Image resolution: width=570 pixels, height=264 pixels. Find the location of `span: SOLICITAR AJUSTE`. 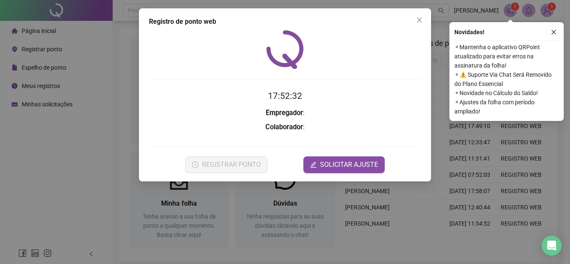

span: SOLICITAR AJUSTE is located at coordinates (349, 165).